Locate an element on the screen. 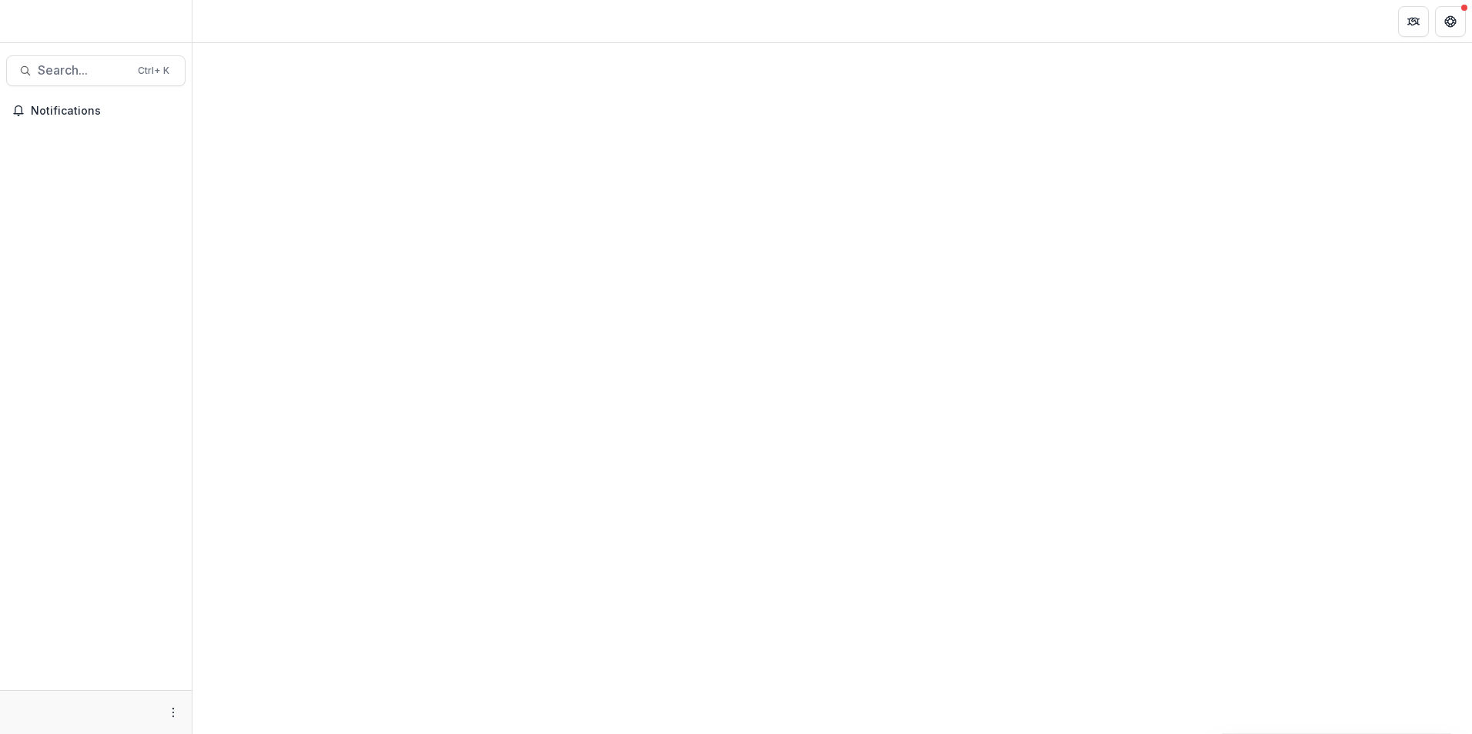 This screenshot has height=734, width=1472. button: Partners is located at coordinates (1413, 22).